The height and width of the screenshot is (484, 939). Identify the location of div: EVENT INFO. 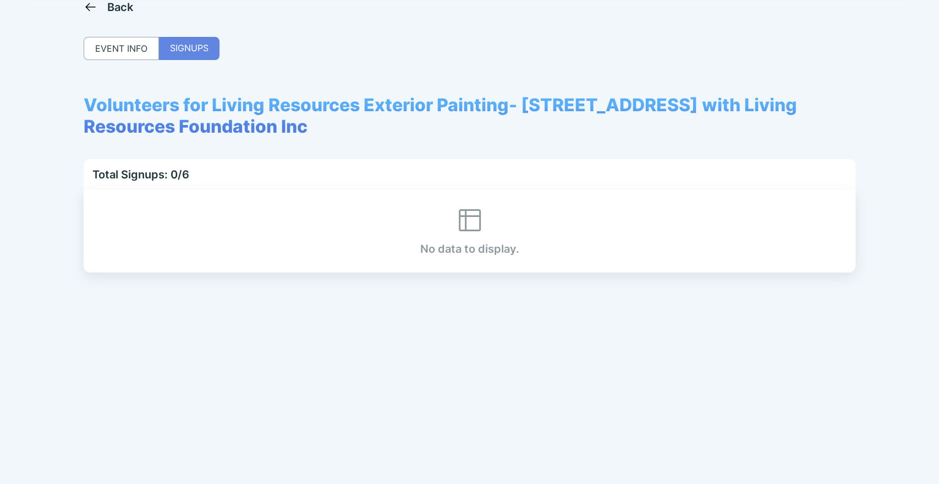
(121, 48).